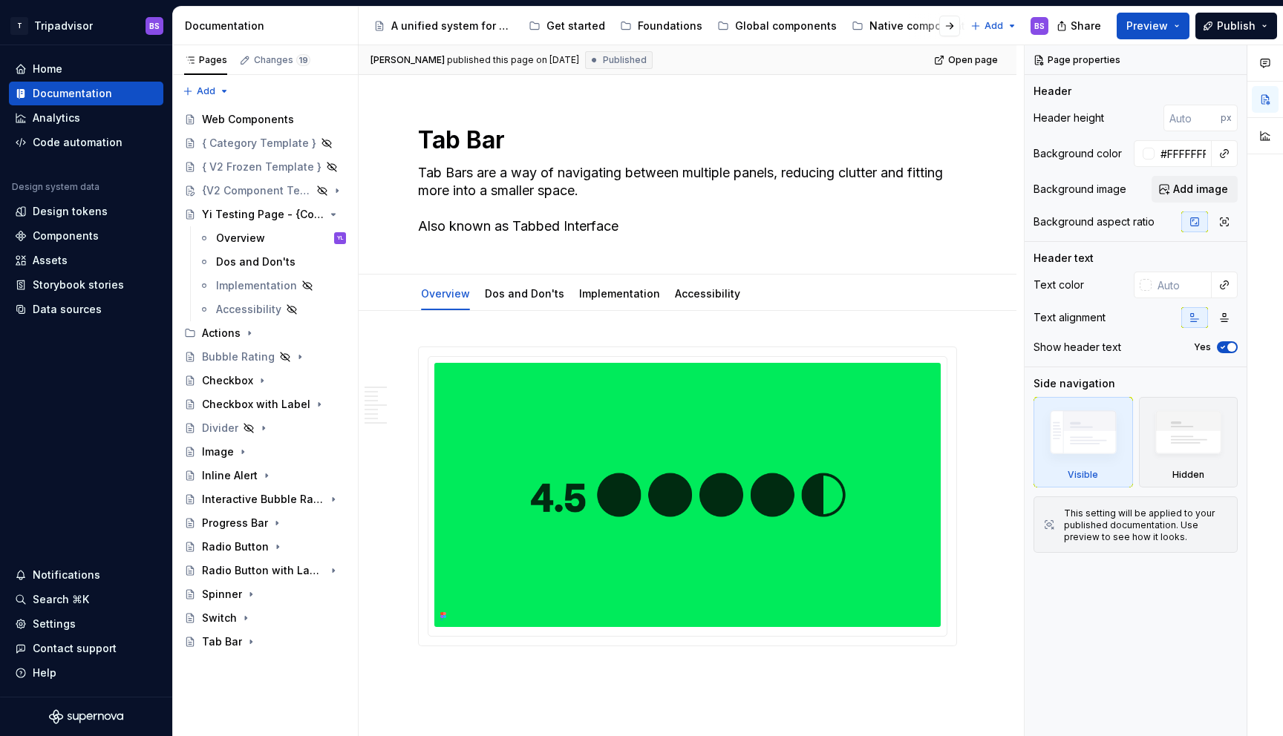 The width and height of the screenshot is (1283, 736). What do you see at coordinates (1074, 384) in the screenshot?
I see `div: Side navigation` at bounding box center [1074, 384].